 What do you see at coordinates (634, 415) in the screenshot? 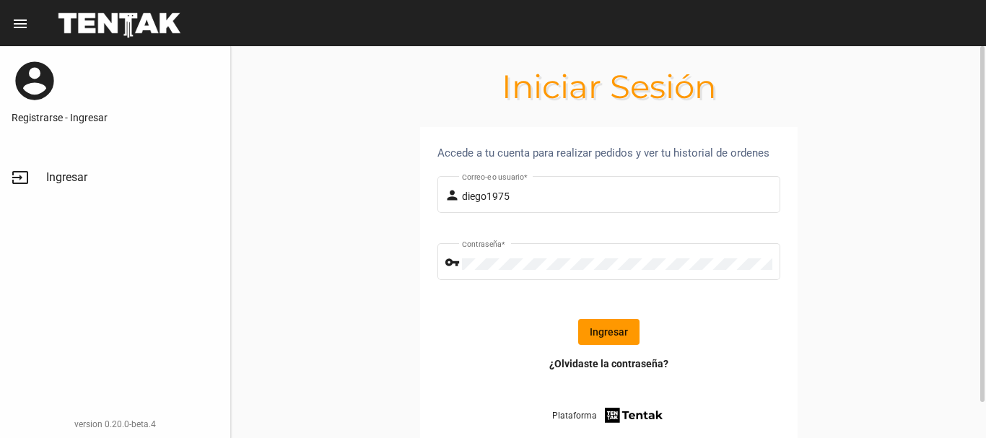
I see `img: tentak-firm.png` at bounding box center [634, 415].